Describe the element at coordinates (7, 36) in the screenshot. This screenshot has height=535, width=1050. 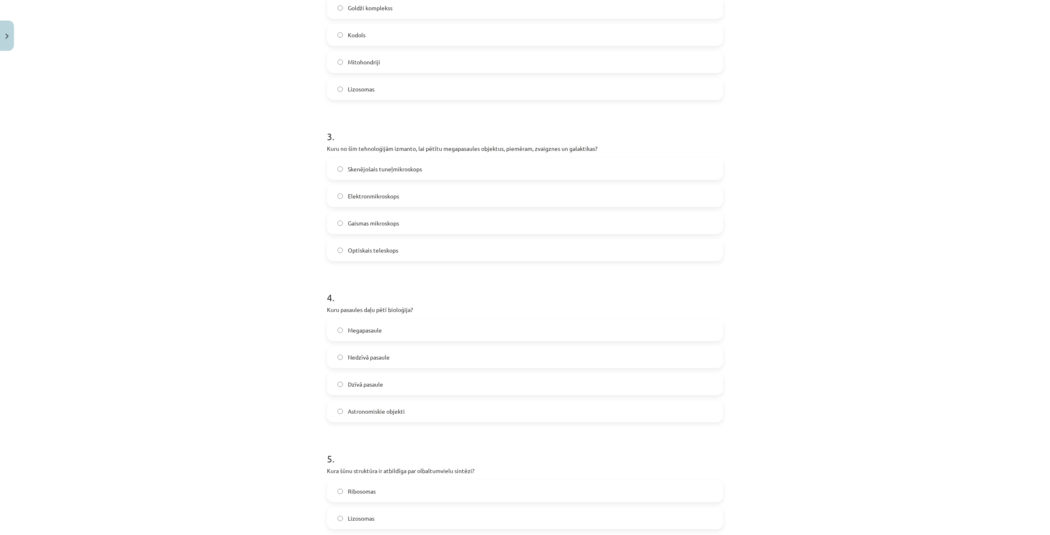
I see `img: icon-close-lesson-0947bae3869378f0d4975bcd49f059093ad1ed9edebbc8119c70593378902aed.svg` at that location.